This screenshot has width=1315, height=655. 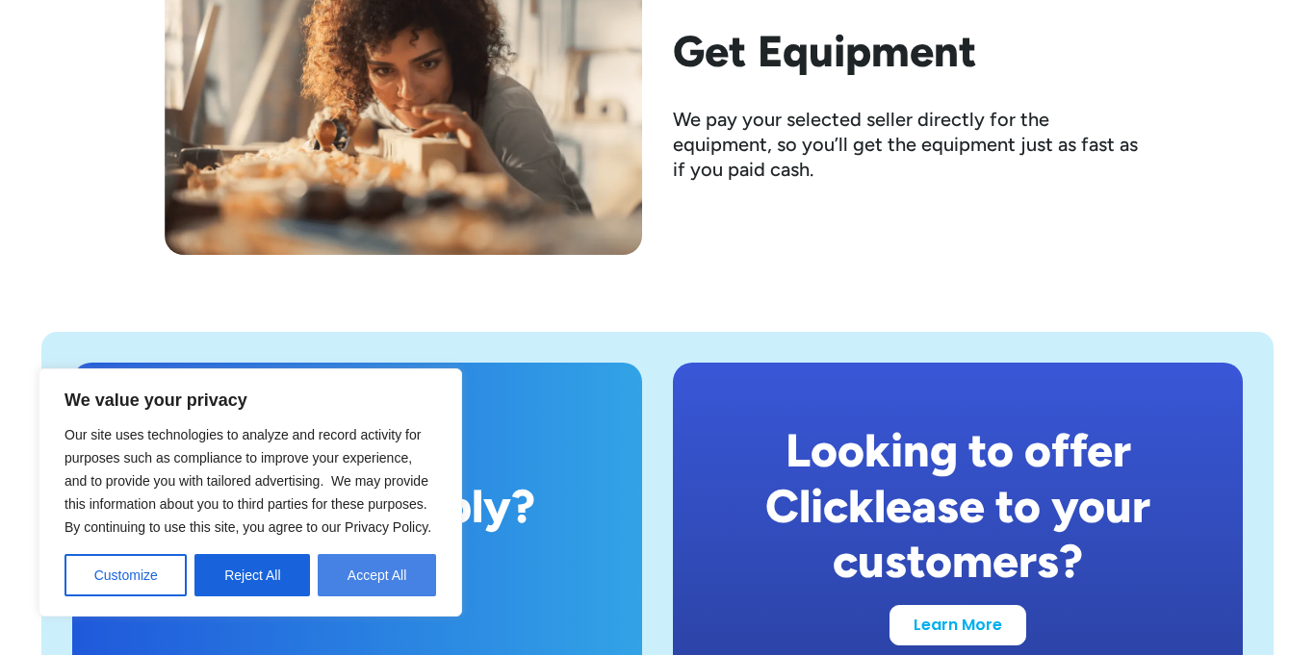 What do you see at coordinates (911, 51) in the screenshot?
I see `h2: Get Equipment` at bounding box center [911, 51].